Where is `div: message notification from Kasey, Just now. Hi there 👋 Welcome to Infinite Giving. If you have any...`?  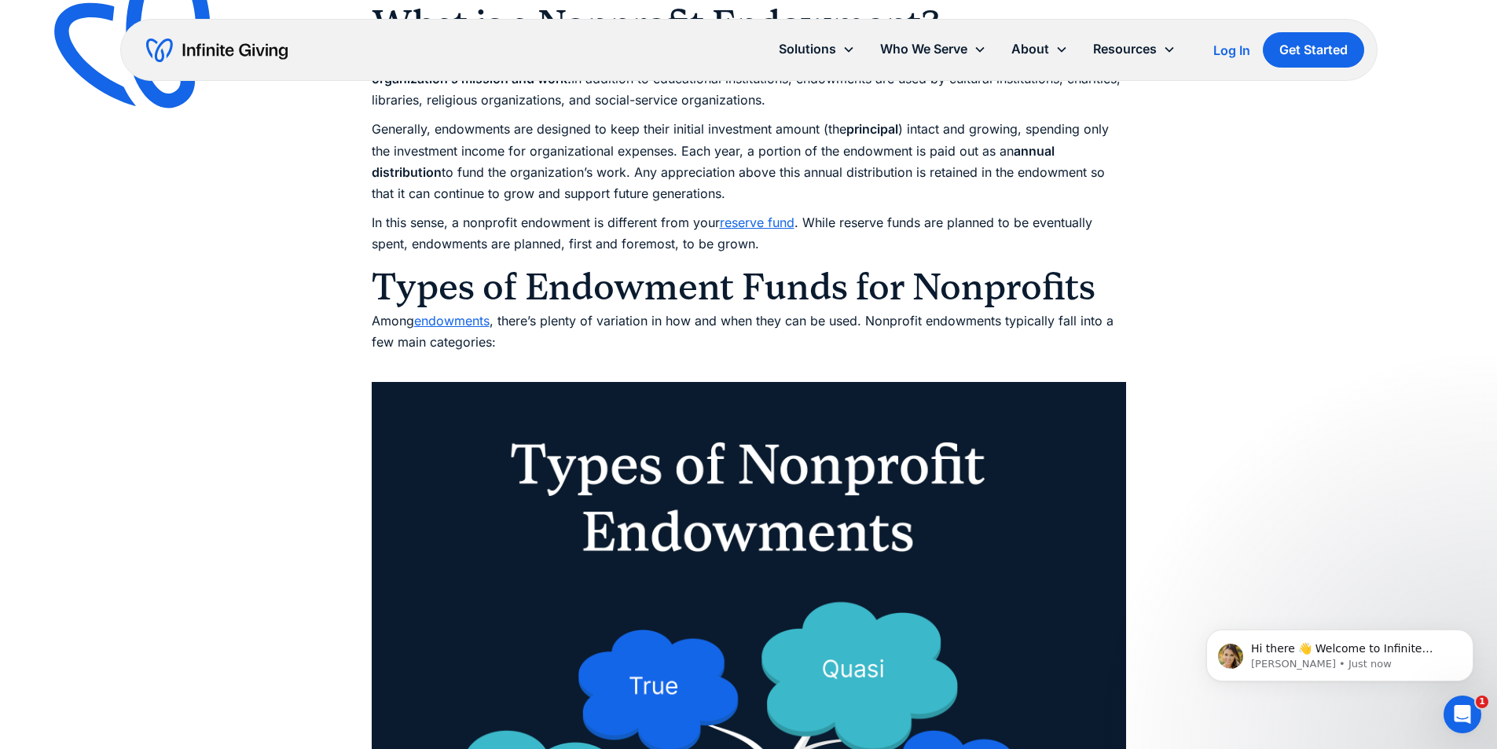
div: message notification from Kasey, Just now. Hi there 👋 Welcome to Infinite Giving. If you have any... is located at coordinates (157, 59).